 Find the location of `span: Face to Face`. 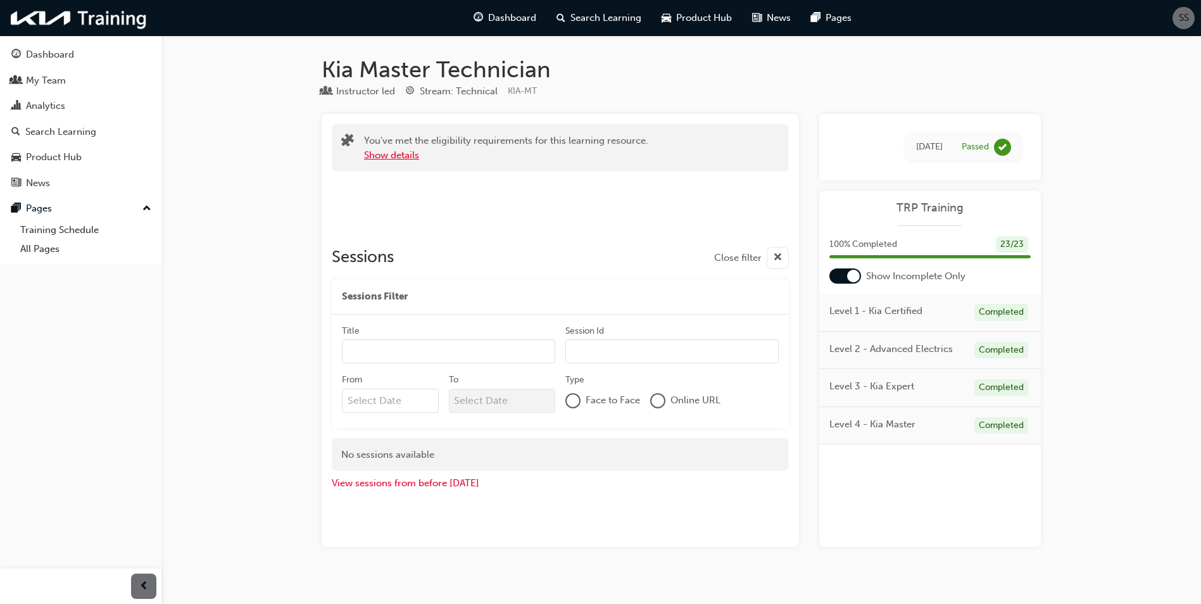

span: Face to Face is located at coordinates (613, 400).